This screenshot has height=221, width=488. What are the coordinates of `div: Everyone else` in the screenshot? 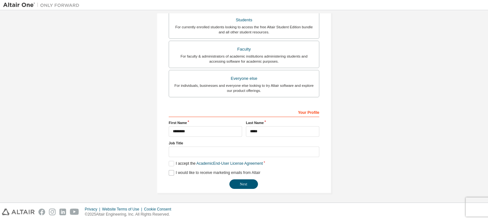 It's located at (244, 79).